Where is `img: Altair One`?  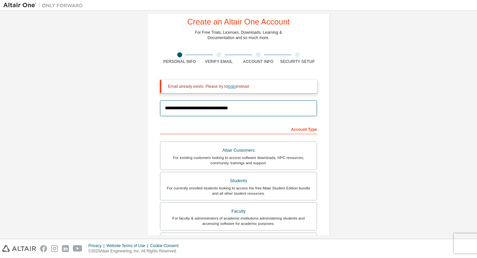 img: Altair One is located at coordinates (45, 5).